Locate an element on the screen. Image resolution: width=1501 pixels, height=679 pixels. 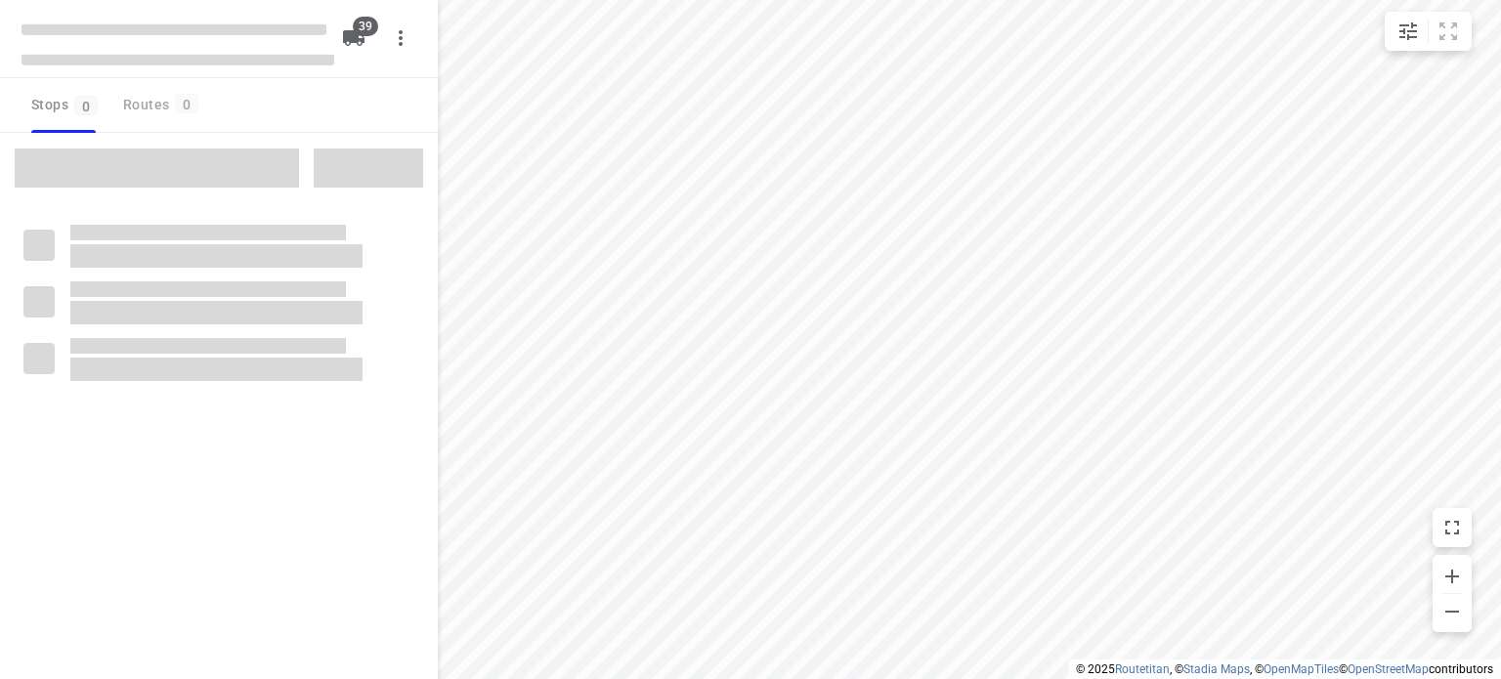
button: Map settings is located at coordinates (1408, 31).